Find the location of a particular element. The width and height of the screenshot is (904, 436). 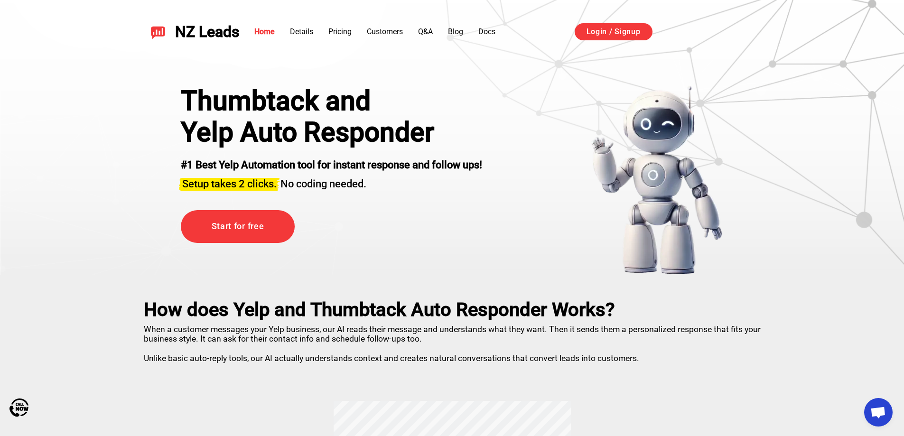

h2: How does Yelp and Thumbtack Auto Responder Works? is located at coordinates (452, 310).